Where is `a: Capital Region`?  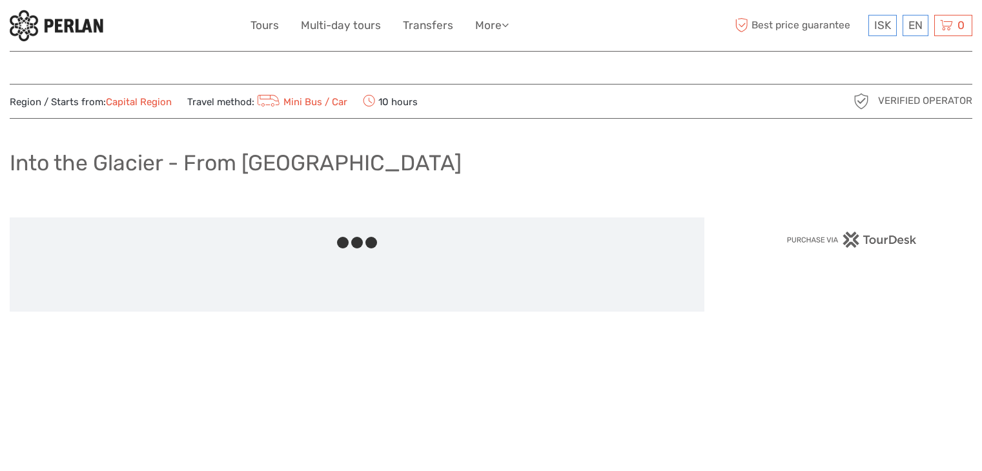 a: Capital Region is located at coordinates (139, 102).